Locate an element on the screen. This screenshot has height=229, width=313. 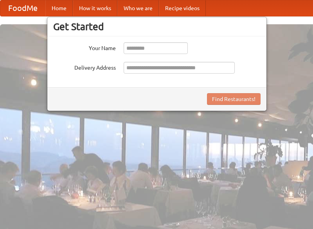
h3: Get Started is located at coordinates (157, 27).